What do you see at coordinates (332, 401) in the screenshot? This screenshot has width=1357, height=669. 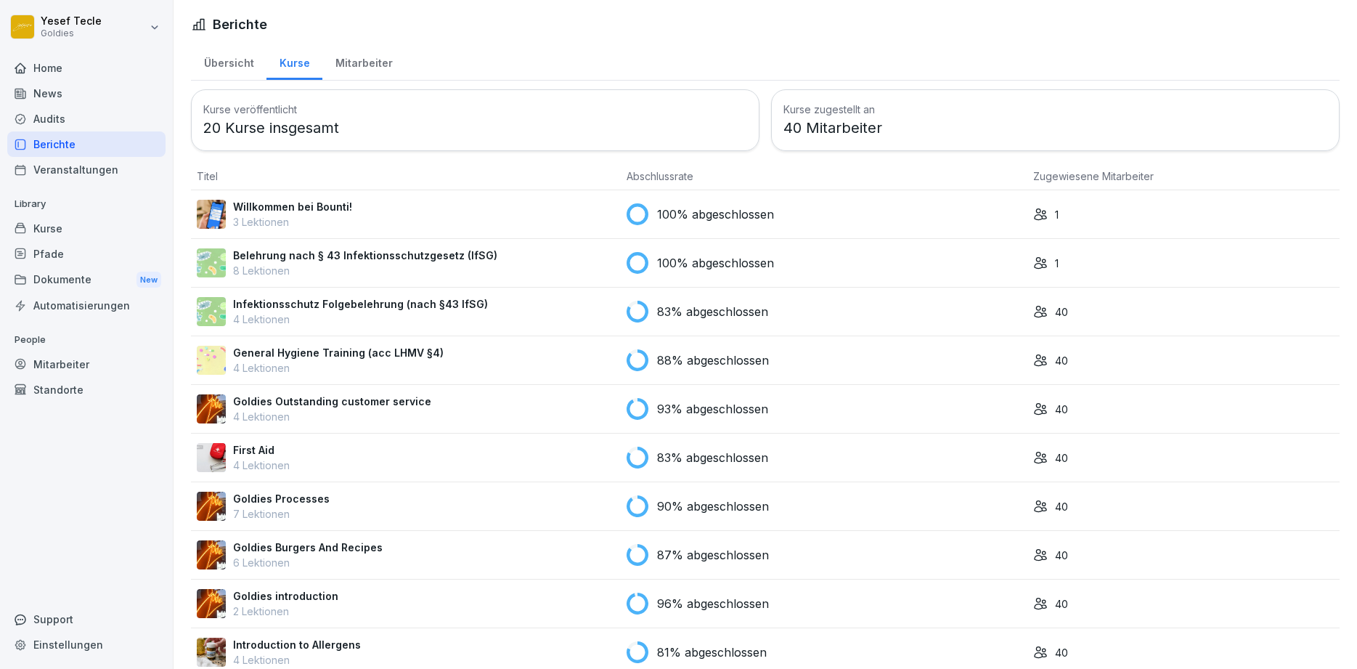 I see `p: Goldies Outstanding customer service` at bounding box center [332, 401].